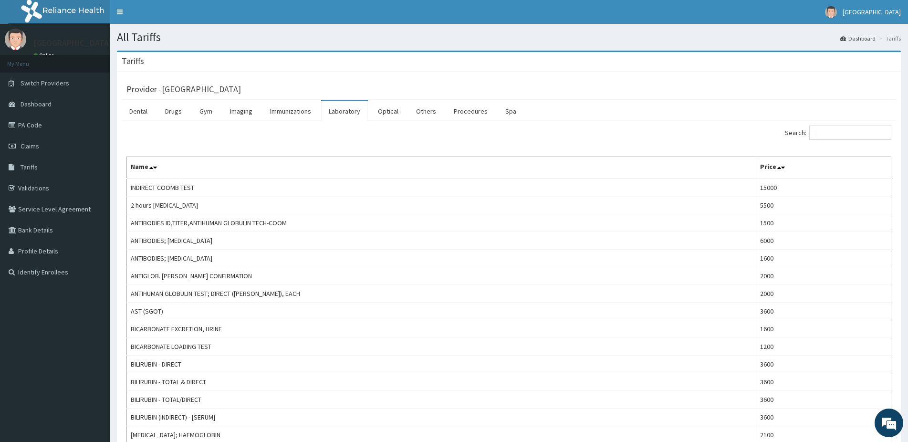  What do you see at coordinates (850, 133) in the screenshot?
I see `input: Search:` at bounding box center [850, 133].